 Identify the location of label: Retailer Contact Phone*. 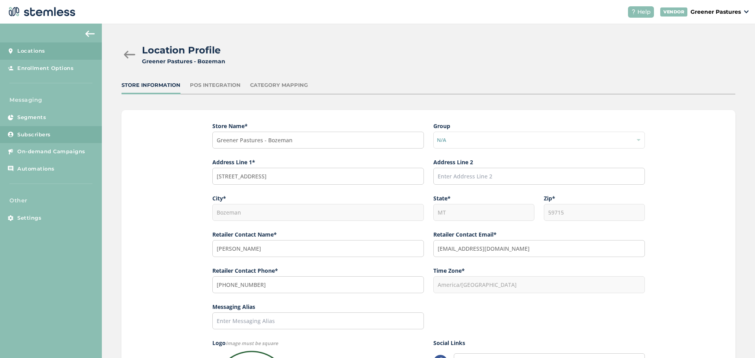
(318, 271).